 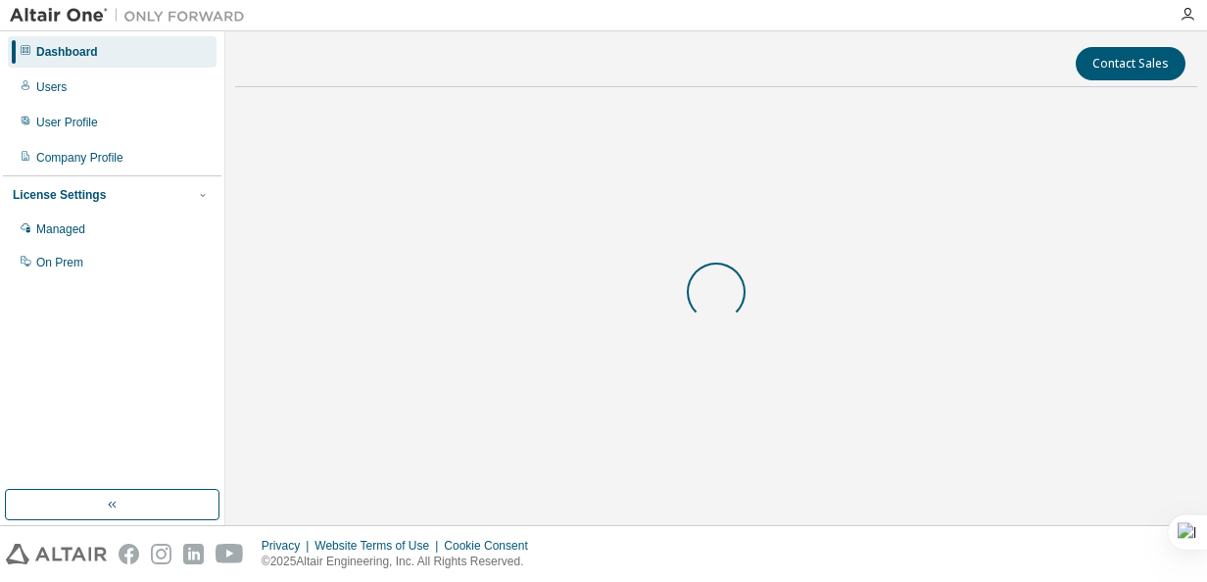 What do you see at coordinates (1130, 64) in the screenshot?
I see `button: Contact Sales` at bounding box center [1130, 64].